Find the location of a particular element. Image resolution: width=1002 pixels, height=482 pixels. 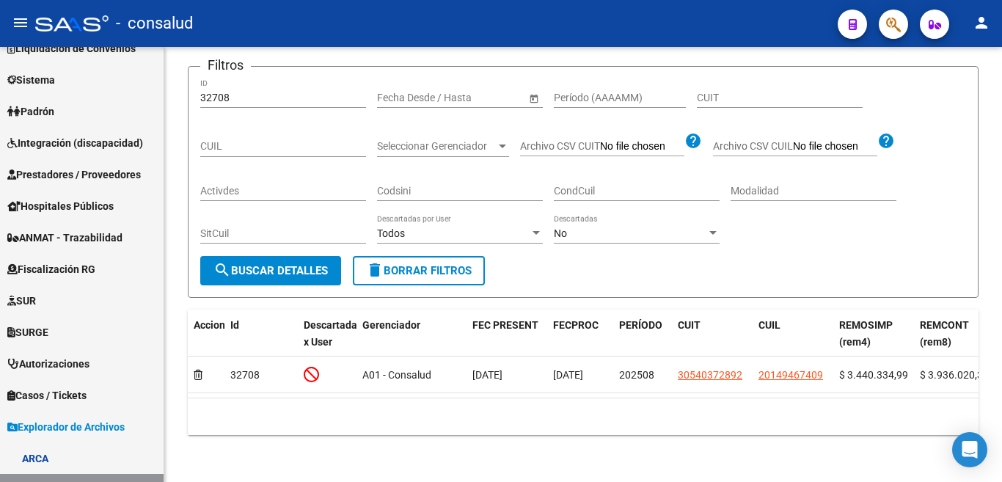

button: Open calendar is located at coordinates (533, 98).